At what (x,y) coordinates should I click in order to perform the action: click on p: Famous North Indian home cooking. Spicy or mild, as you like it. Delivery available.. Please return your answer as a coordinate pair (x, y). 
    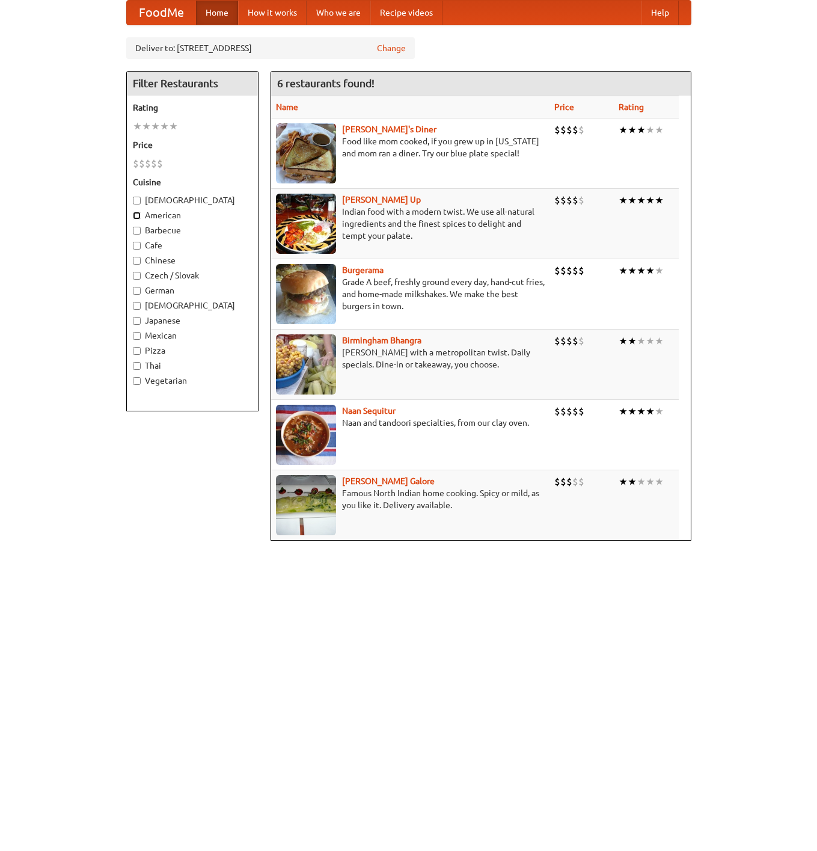
    Looking at the image, I should click on (410, 499).